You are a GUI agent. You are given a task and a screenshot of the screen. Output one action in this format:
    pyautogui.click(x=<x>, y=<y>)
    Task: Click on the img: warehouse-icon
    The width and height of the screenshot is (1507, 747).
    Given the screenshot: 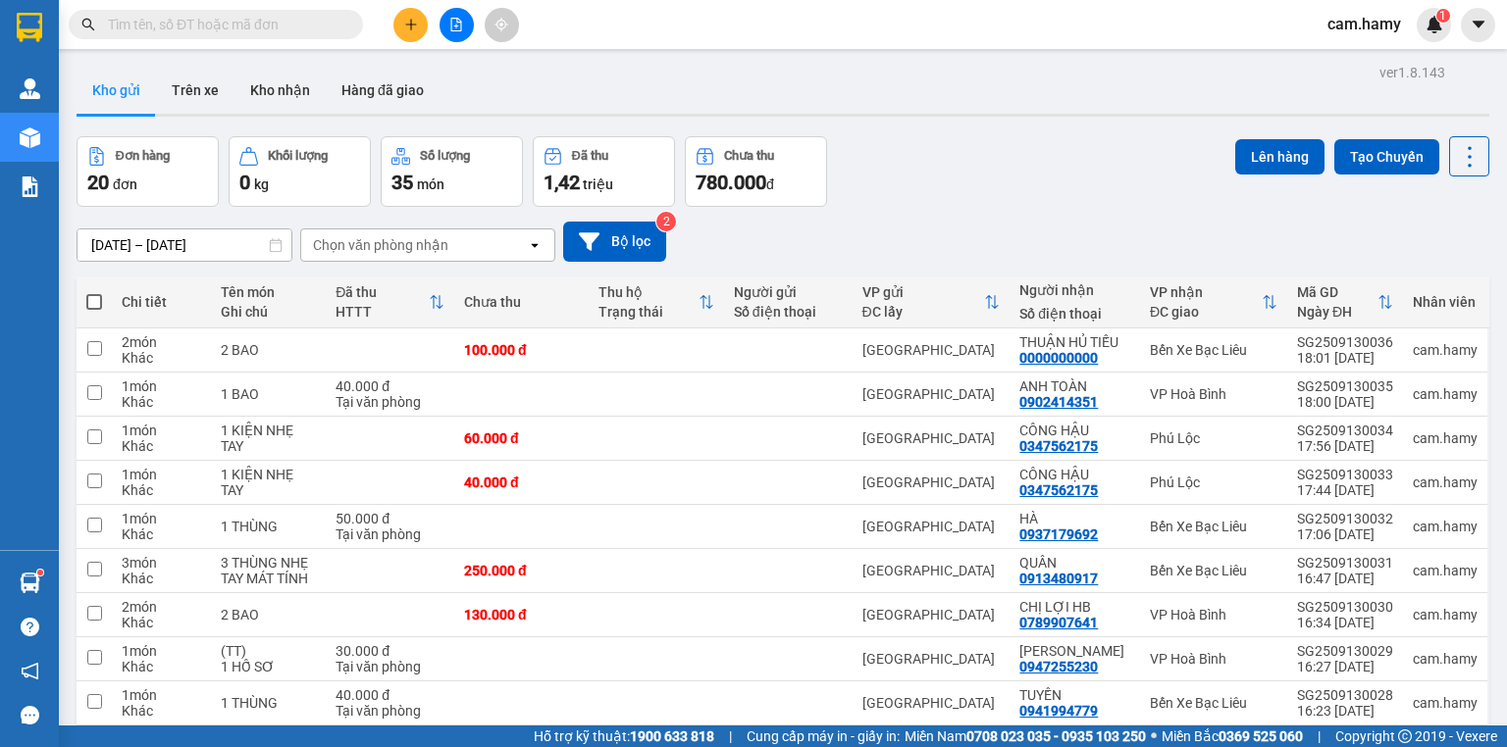 What is the action you would take?
    pyautogui.click(x=29, y=88)
    